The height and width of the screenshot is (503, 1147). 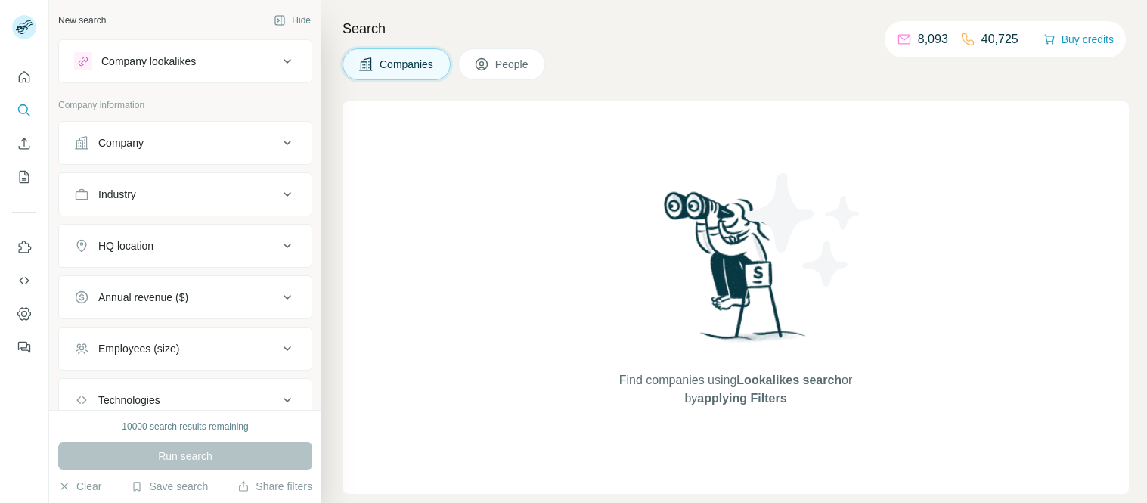 I want to click on span: Companies, so click(x=407, y=64).